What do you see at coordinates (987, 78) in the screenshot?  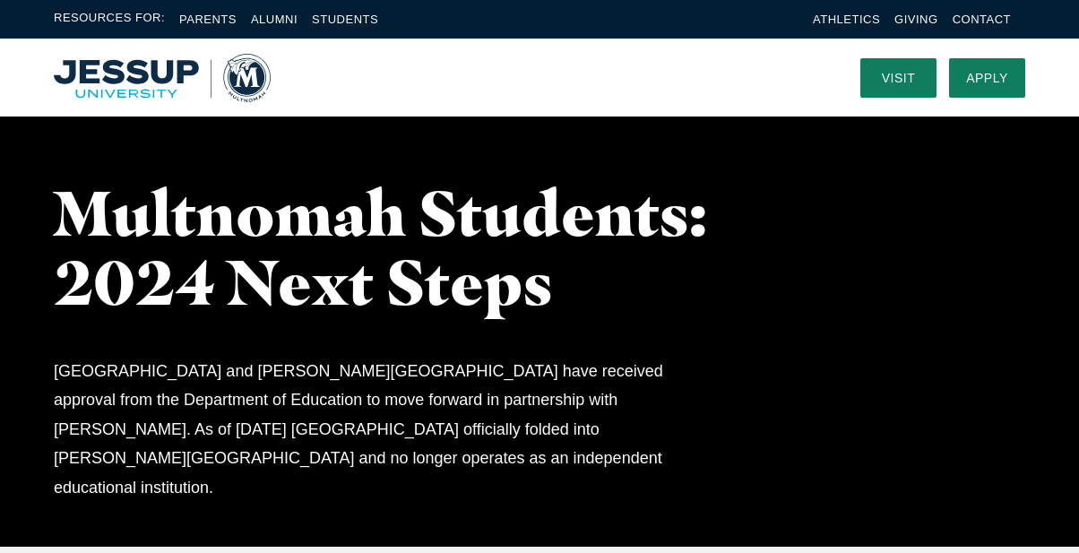 I see `a: Apply` at bounding box center [987, 78].